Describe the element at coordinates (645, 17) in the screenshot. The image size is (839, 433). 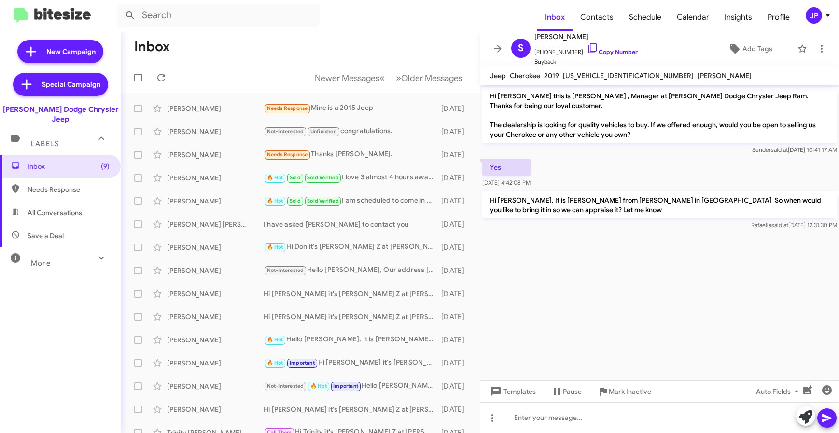
I see `a: Schedule` at that location.